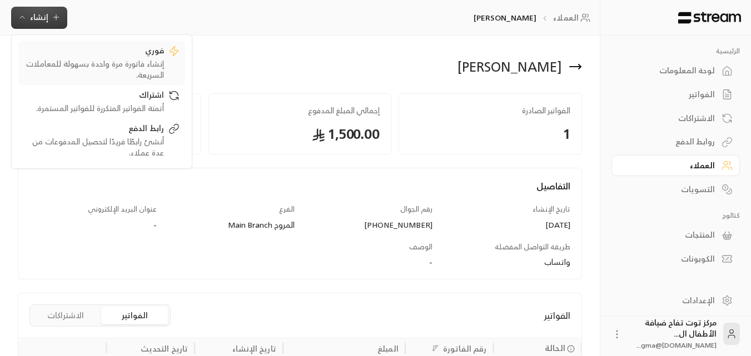  I want to click on span: الحالة, so click(555, 348).